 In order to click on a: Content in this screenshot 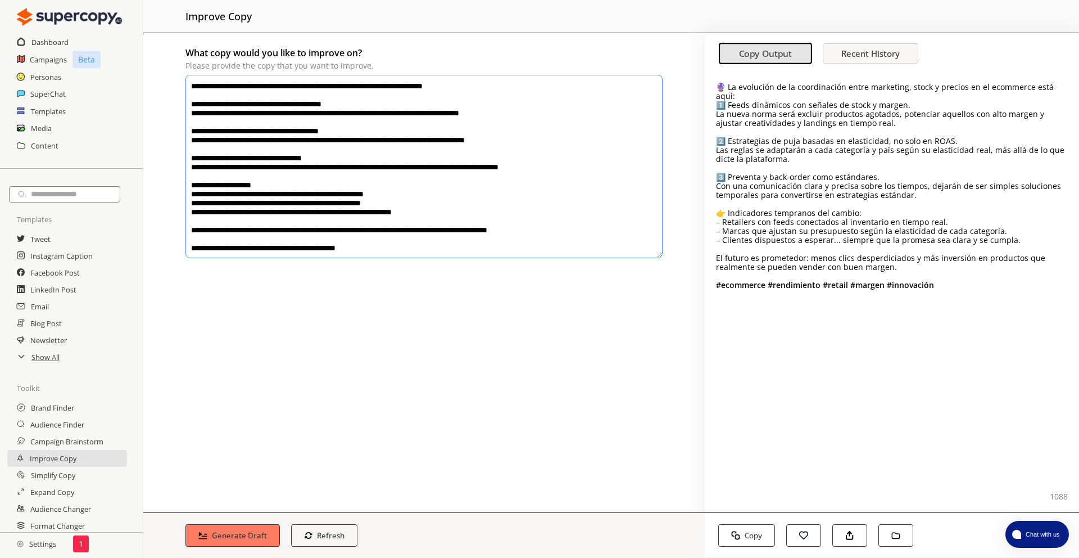, I will do `click(44, 146)`.